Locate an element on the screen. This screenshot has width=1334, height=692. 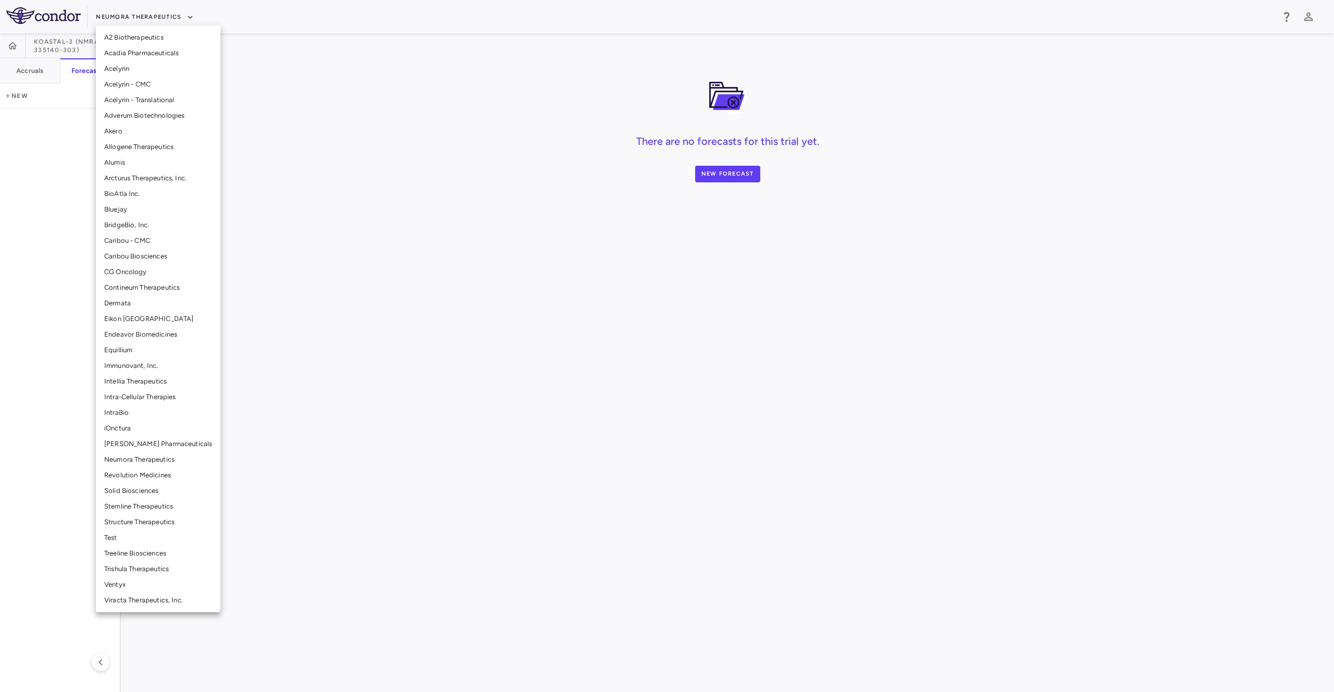
ul: Menu is located at coordinates (158, 319).